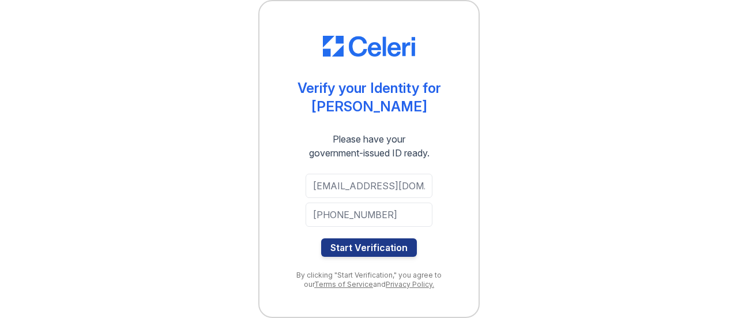 This screenshot has width=738, height=318. I want to click on input: Phone, so click(369, 214).